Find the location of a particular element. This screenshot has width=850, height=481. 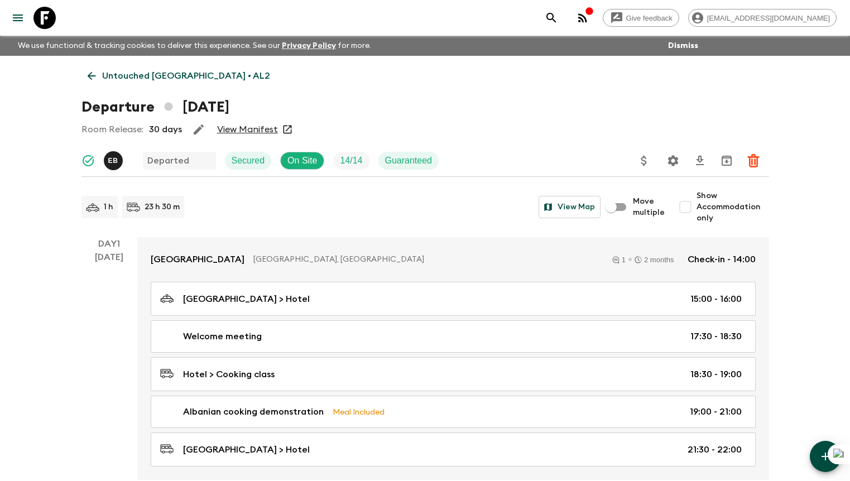

p: 21:30 - 22:00 is located at coordinates (714, 450).